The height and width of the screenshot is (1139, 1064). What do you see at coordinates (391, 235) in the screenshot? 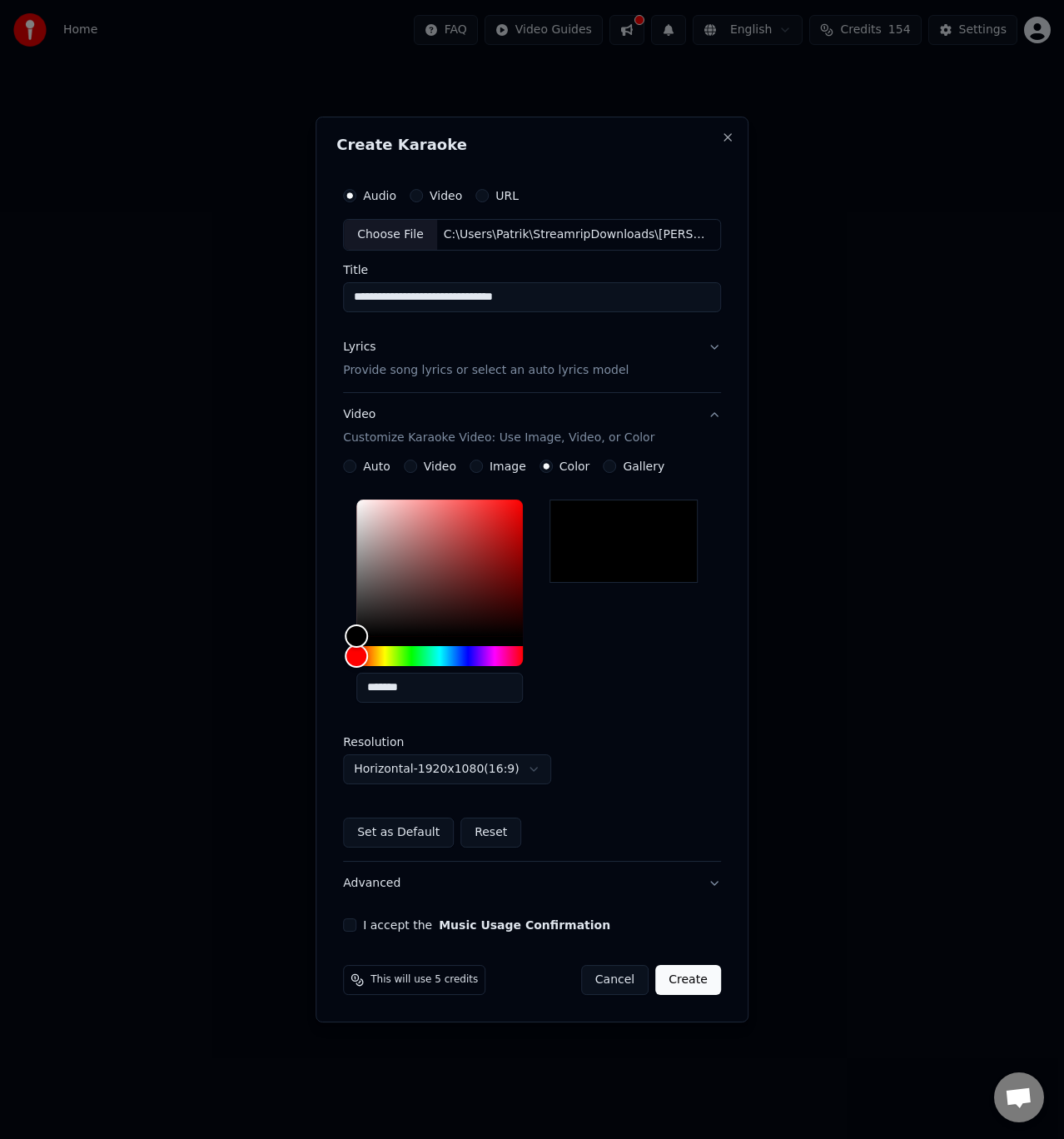
I see `div: Choose File` at bounding box center [391, 235].